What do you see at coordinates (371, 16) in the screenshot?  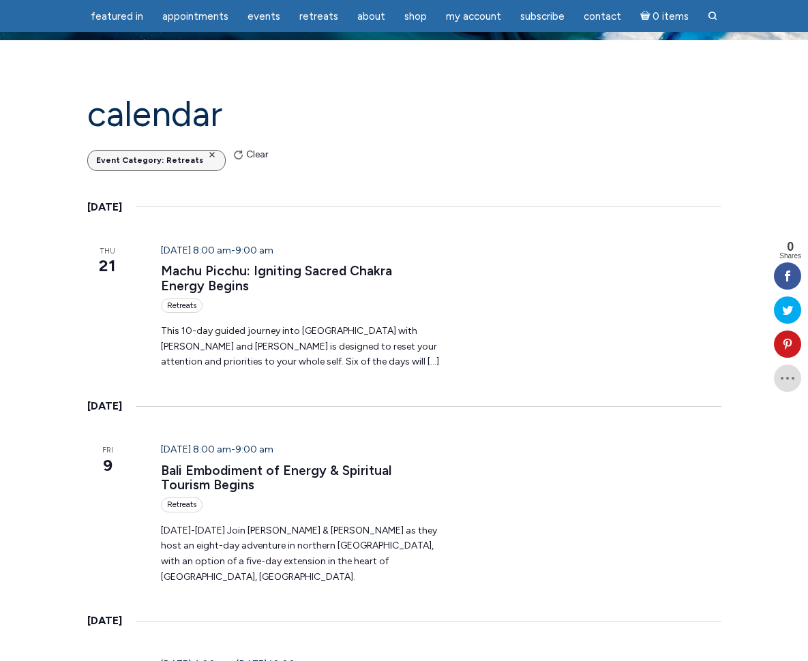 I see `span: About` at bounding box center [371, 16].